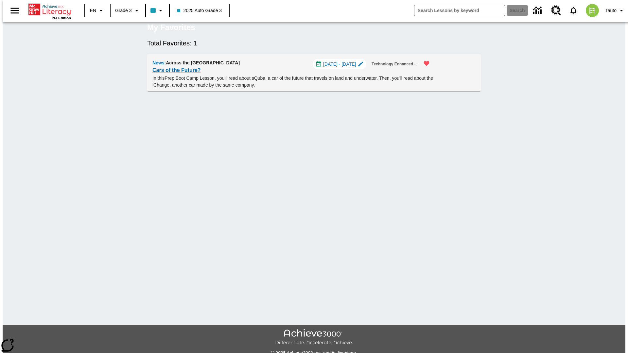  Describe the element at coordinates (394, 64) in the screenshot. I see `span: Technology Enhanced Item` at that location.